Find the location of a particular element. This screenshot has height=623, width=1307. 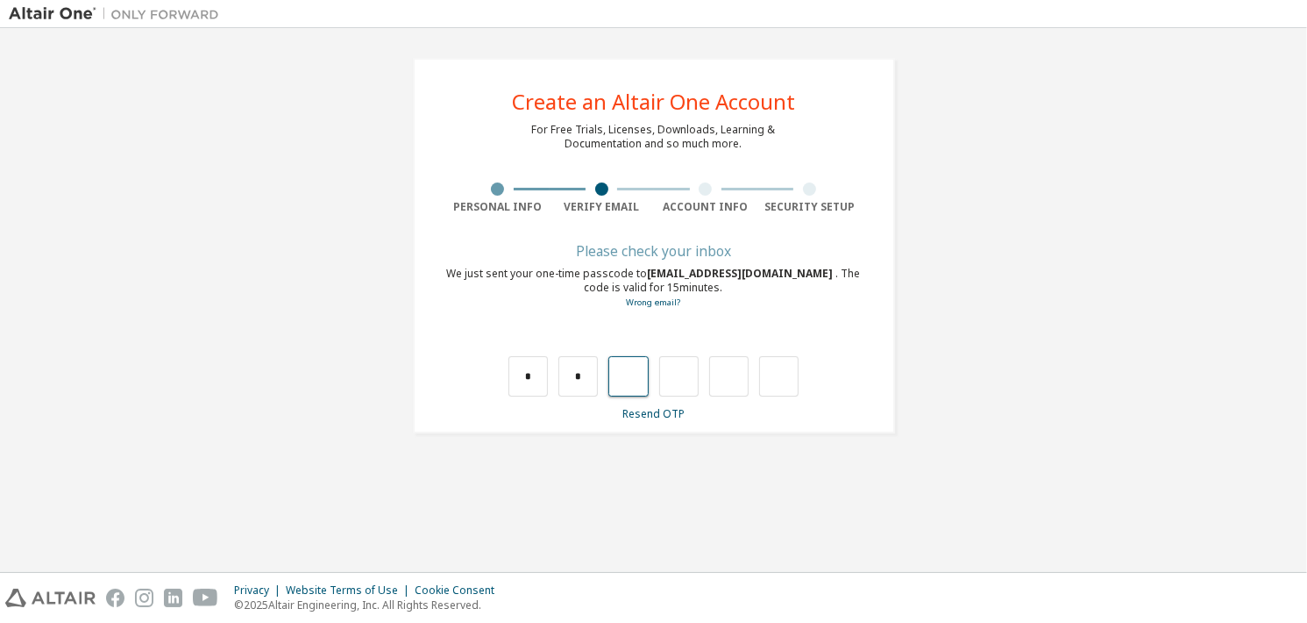

p: © 2025 Altair Engineering, Inc. All Rights Reserved. is located at coordinates (369, 604).